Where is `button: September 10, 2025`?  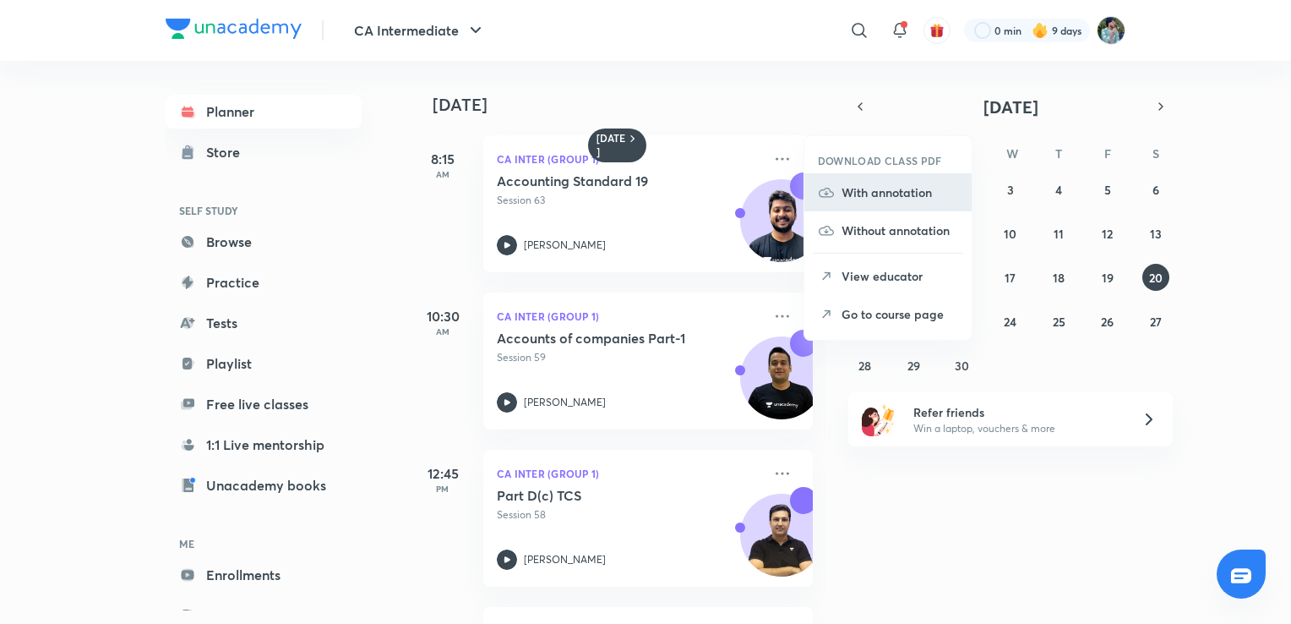
button: September 10, 2025 is located at coordinates (1011, 233).